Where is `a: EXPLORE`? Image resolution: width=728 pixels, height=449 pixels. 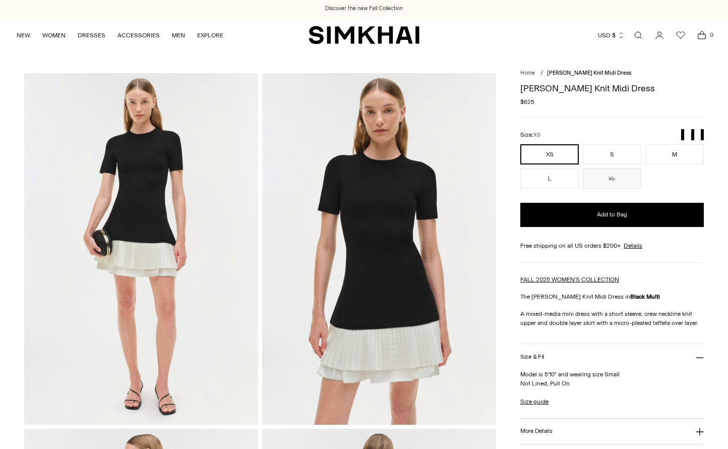
a: EXPLORE is located at coordinates (210, 35).